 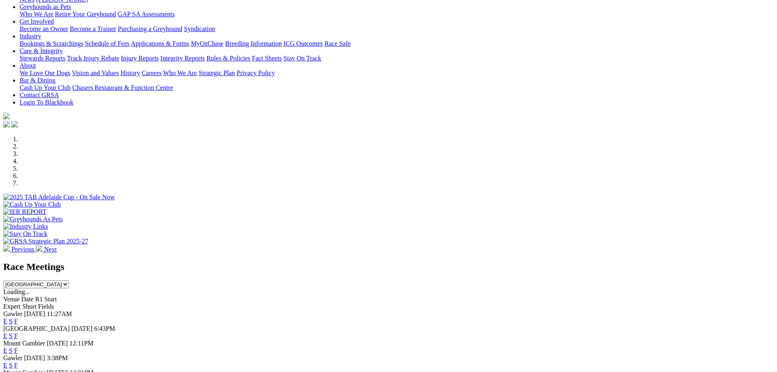 What do you see at coordinates (228, 58) in the screenshot?
I see `a: Rules & Policies` at bounding box center [228, 58].